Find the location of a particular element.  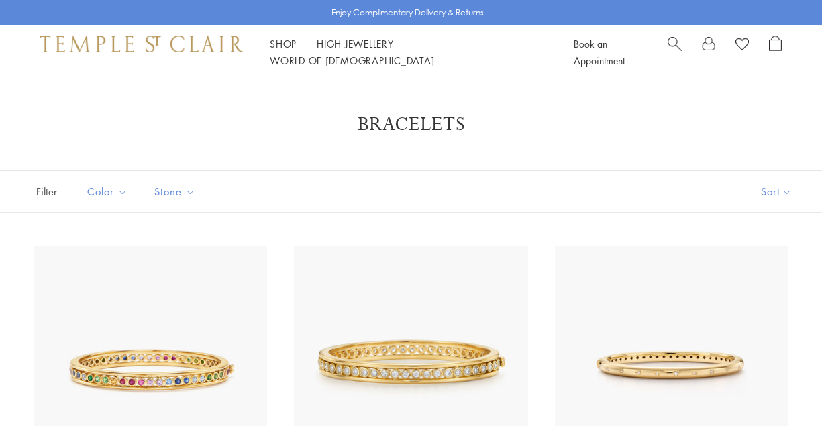

a: ShopShop is located at coordinates (283, 44).